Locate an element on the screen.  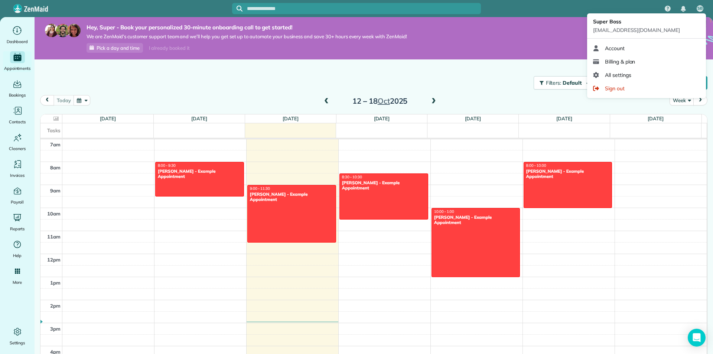
img: michelle-19f622bdf1676172e81f8f8fba1fb50e276960ebfe0243fe18214015130c80e4.jpg is located at coordinates (74, 30).